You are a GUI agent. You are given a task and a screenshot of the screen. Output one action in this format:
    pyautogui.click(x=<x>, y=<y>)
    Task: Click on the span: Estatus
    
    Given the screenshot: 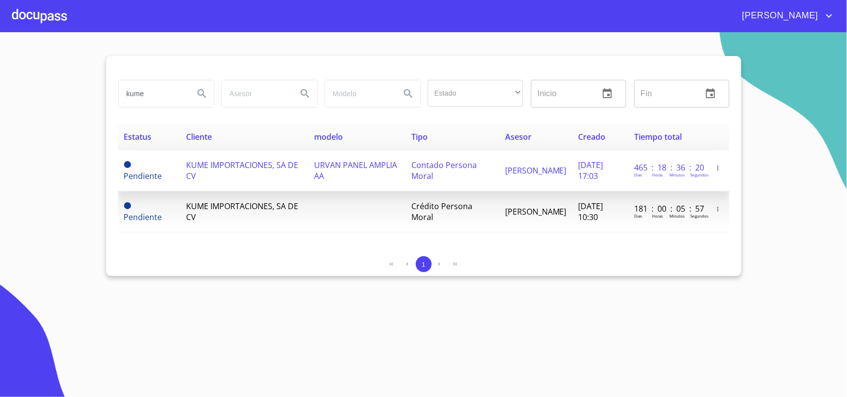 What is the action you would take?
    pyautogui.click(x=138, y=137)
    